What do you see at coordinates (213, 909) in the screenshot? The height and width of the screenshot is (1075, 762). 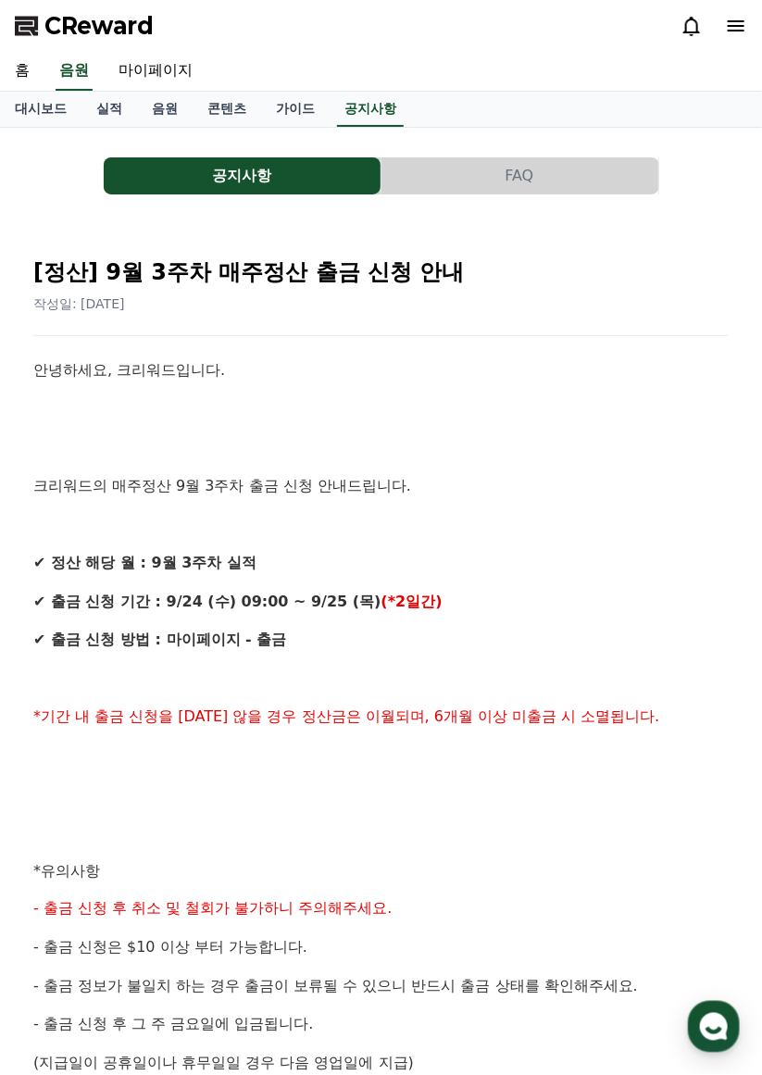 I see `span: - 출금 신청 후 취소 및 철회가 불가하니 주의해주세요.` at bounding box center [213, 909].